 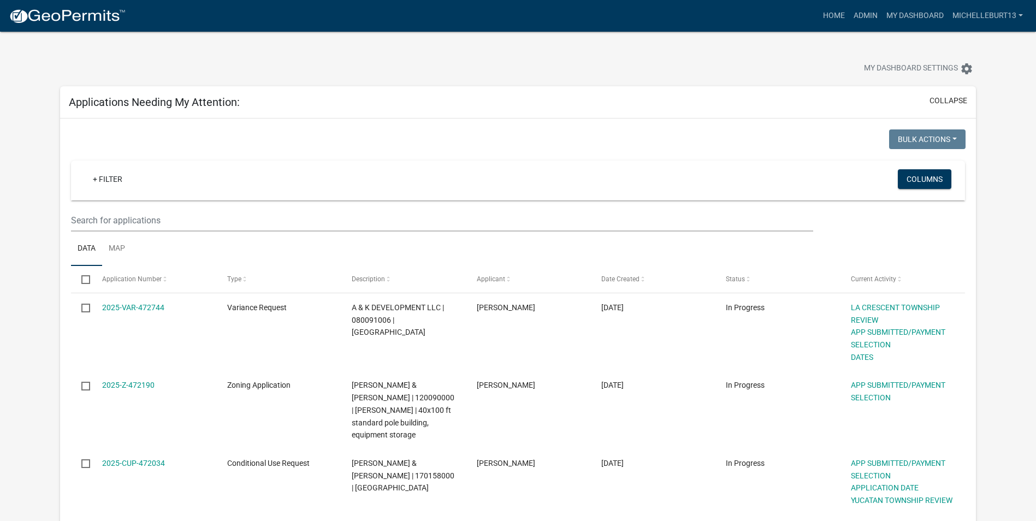 I want to click on span: Current Activity, so click(x=873, y=279).